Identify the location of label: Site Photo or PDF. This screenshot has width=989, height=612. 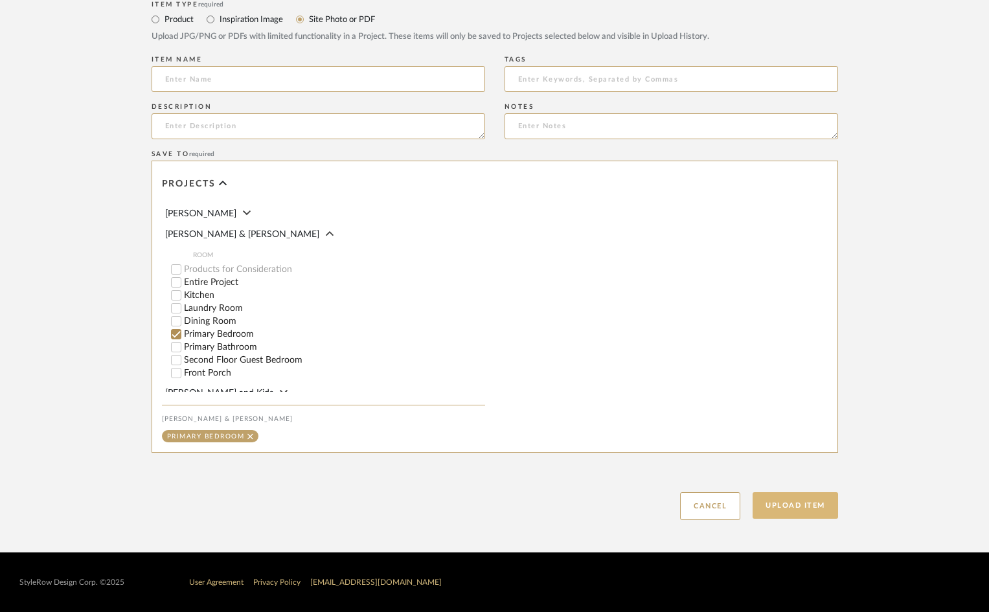
(341, 19).